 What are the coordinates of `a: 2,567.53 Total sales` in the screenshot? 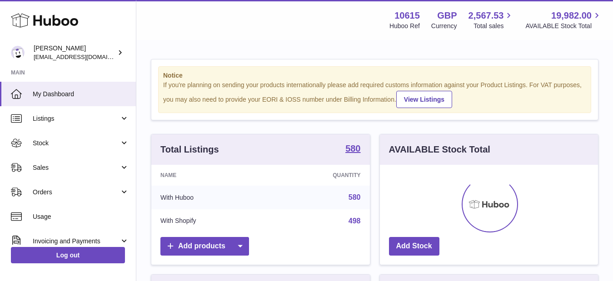 It's located at (491, 20).